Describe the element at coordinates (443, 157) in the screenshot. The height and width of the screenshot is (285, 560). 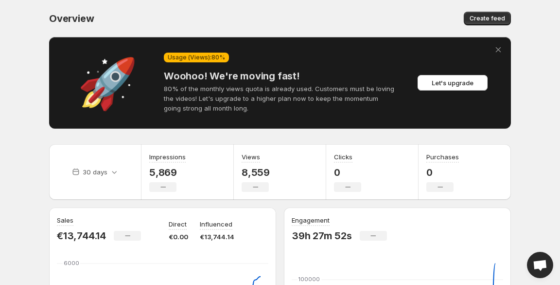
I see `h3: Purchases` at that location.